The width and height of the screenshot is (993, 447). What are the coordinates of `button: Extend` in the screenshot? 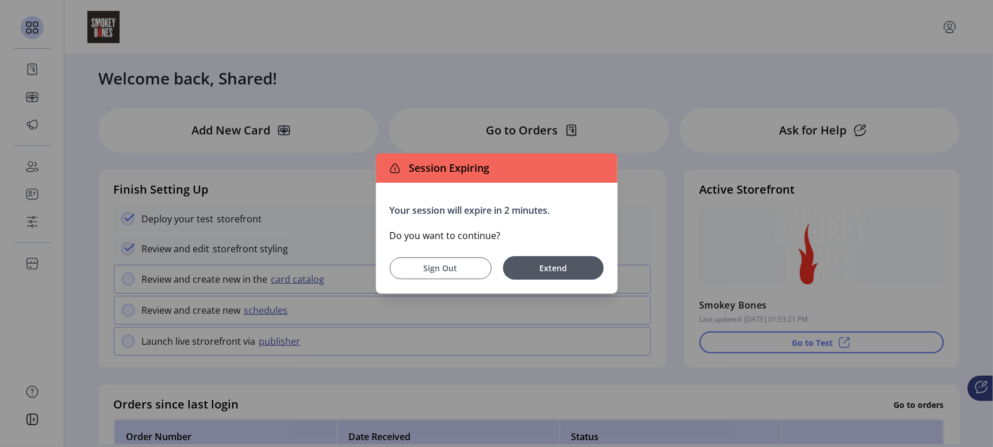 It's located at (553, 268).